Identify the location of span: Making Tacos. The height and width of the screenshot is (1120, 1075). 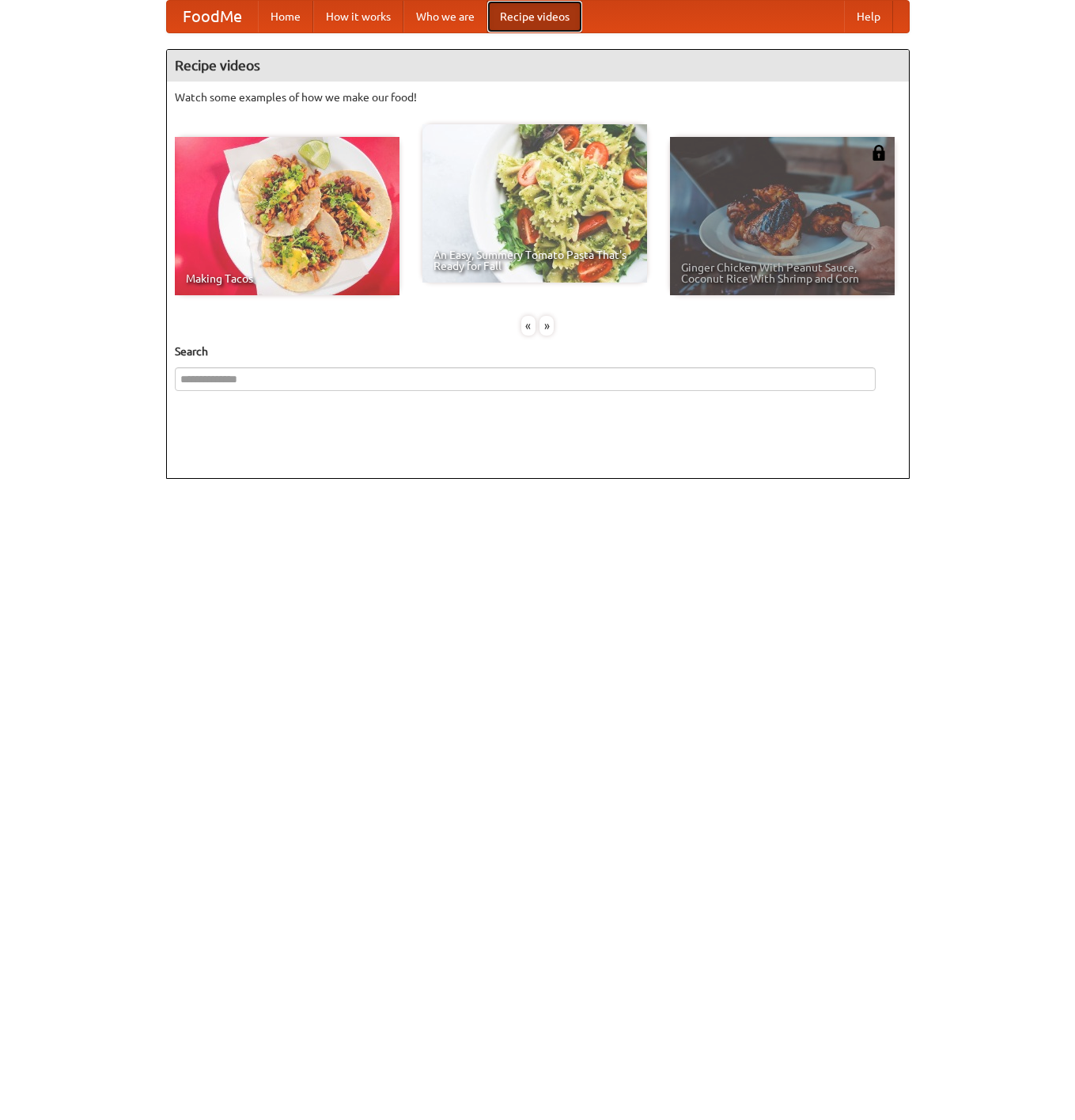
(288, 279).